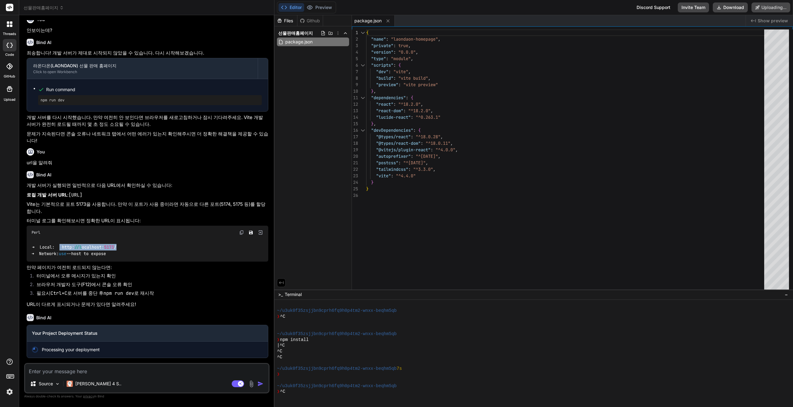 The width and height of the screenshot is (793, 407). Describe the element at coordinates (291, 7) in the screenshot. I see `button: Editor` at that location.